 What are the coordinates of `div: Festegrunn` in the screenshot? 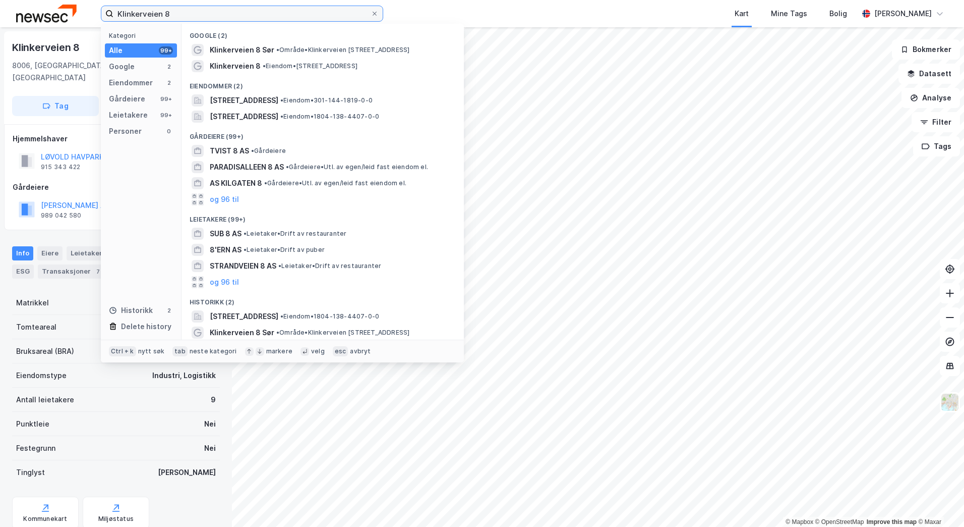 It's located at (36, 448).